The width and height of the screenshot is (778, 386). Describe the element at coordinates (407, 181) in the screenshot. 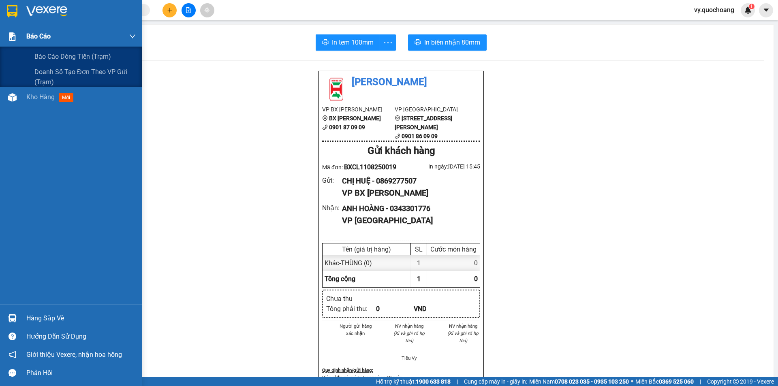

I see `div: CHỊ HUỆ - 0869277507` at that location.